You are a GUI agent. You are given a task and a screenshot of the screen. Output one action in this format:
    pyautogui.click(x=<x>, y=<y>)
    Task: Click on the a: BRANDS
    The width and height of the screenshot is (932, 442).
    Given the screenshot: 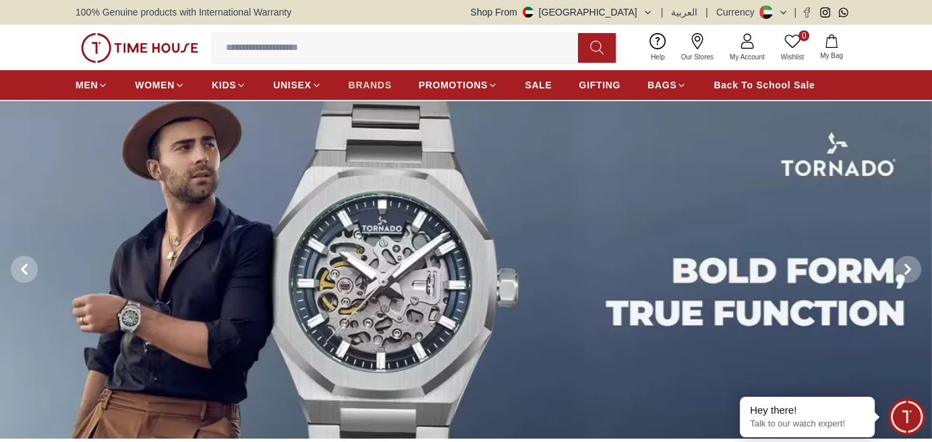 What is the action you would take?
    pyautogui.click(x=370, y=85)
    